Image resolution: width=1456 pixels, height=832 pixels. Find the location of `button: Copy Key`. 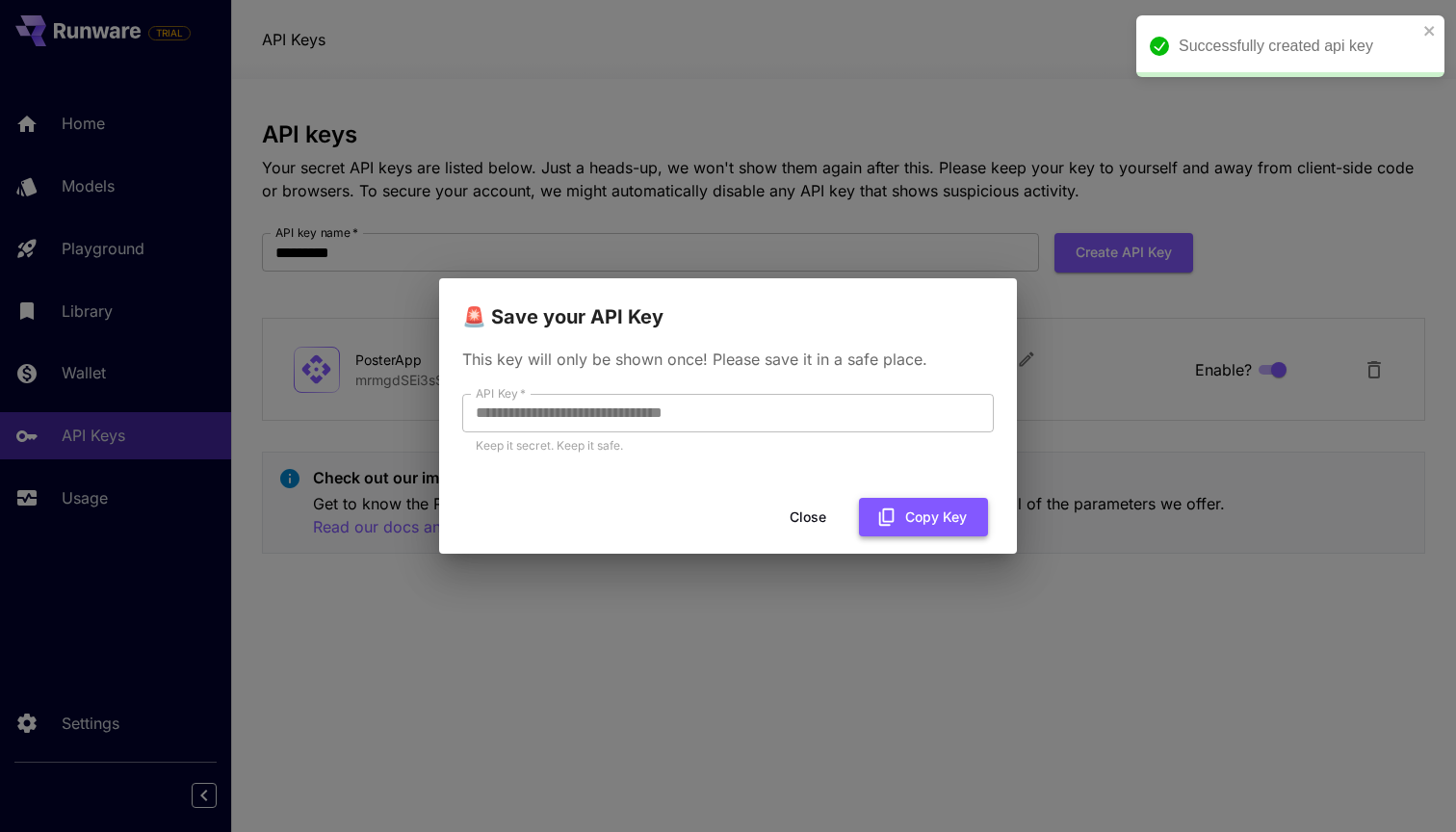

button: Copy Key is located at coordinates (924, 518).